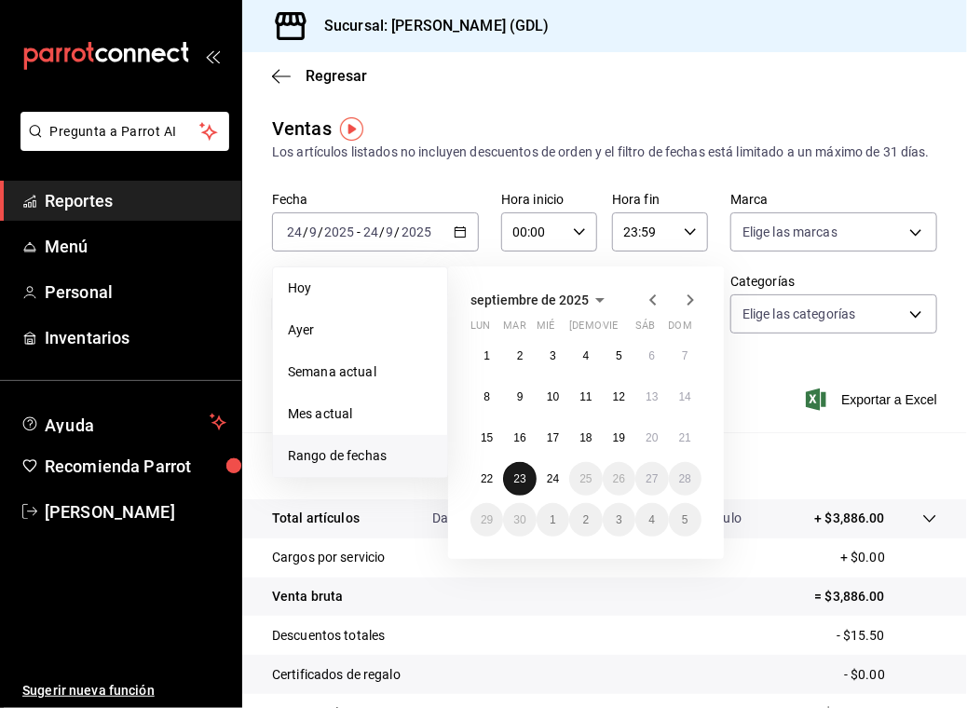 This screenshot has width=967, height=708. What do you see at coordinates (891, 675) in the screenshot?
I see `p: - $0.00` at bounding box center [891, 675].